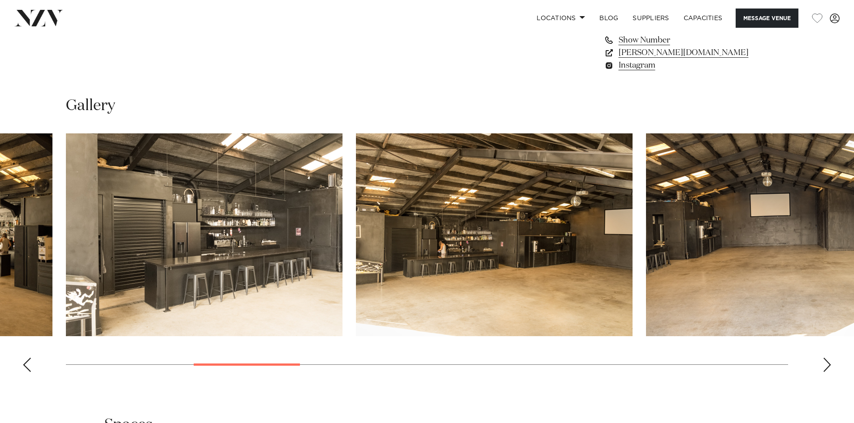  What do you see at coordinates (91, 106) in the screenshot?
I see `h2: Gallery` at bounding box center [91, 106].